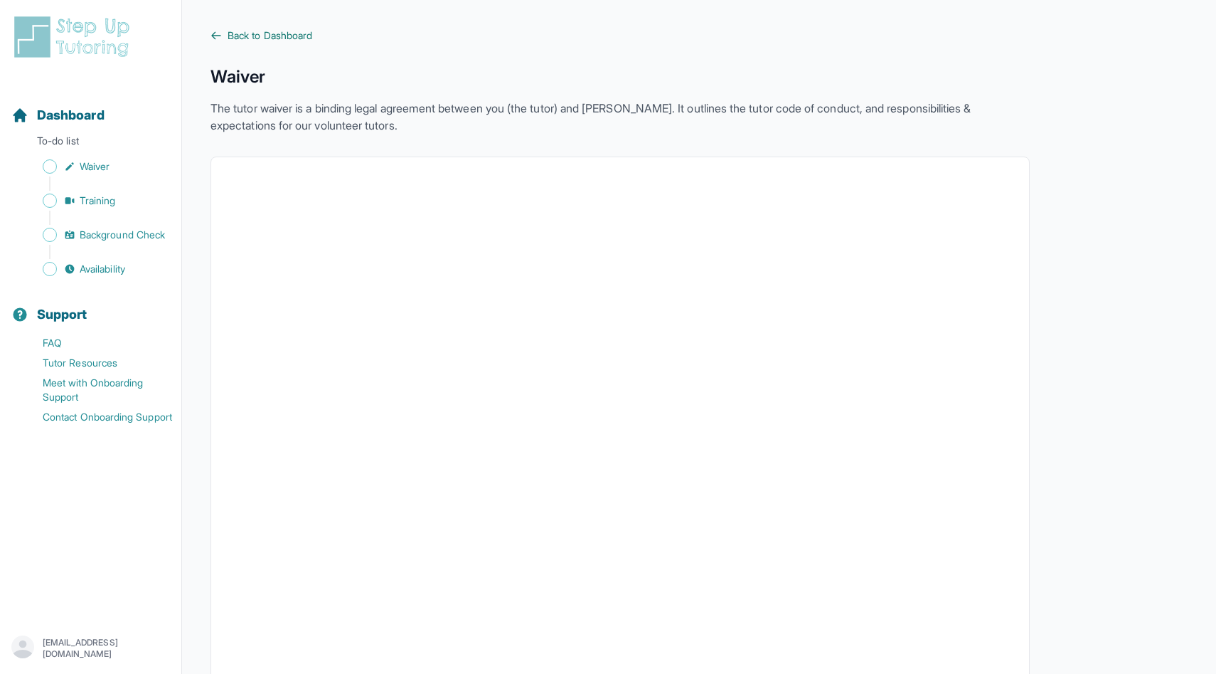 The height and width of the screenshot is (674, 1216). I want to click on a: Dashboard, so click(58, 115).